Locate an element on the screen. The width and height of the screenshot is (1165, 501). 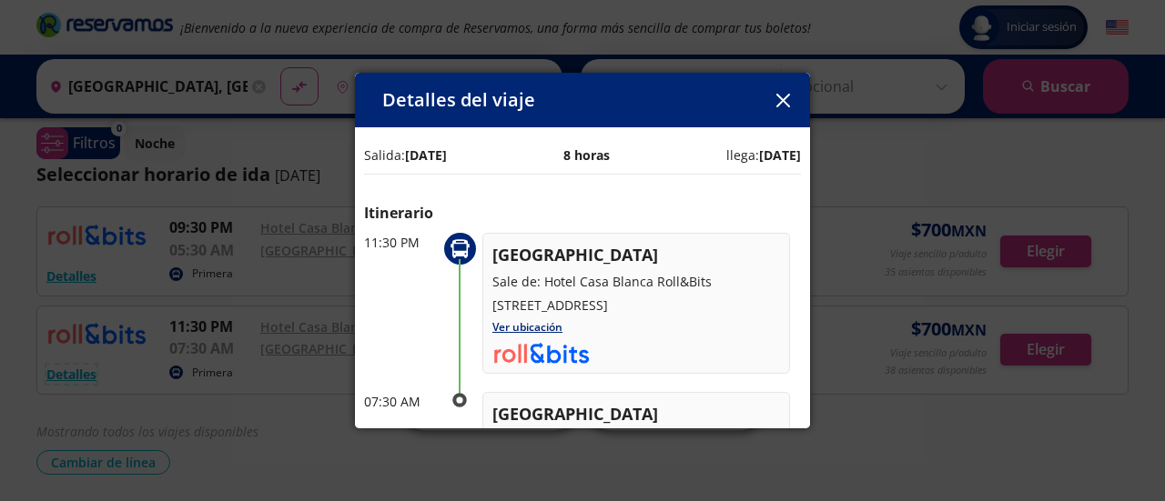
a: Ver ubicación is located at coordinates (527, 327).